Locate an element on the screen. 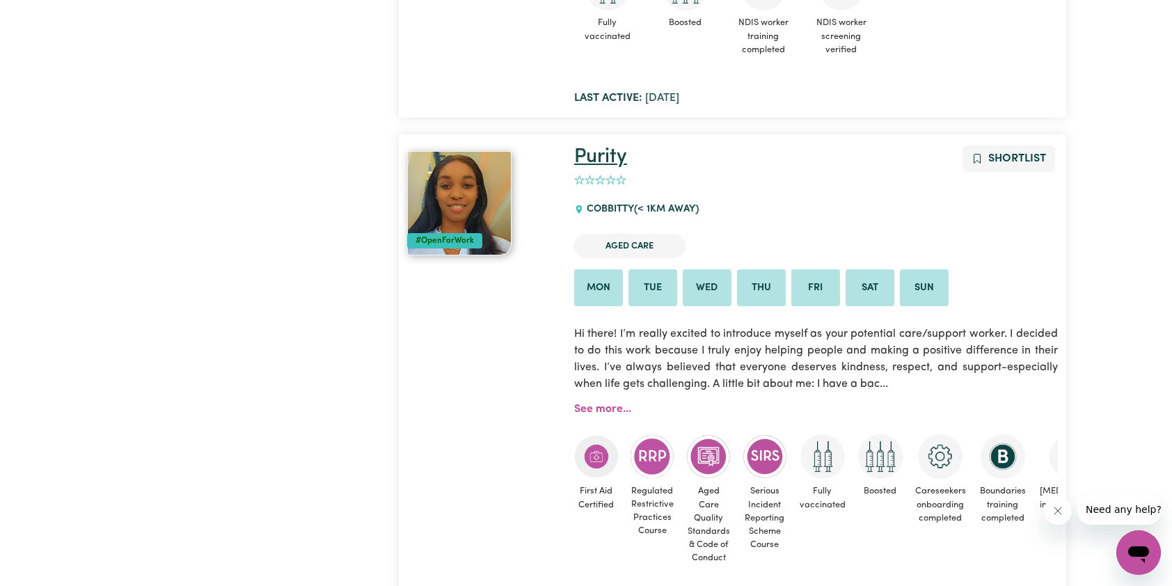  div: add rating by typing an integer from 0 to 5 or pressing arrow keys is located at coordinates (600, 180).